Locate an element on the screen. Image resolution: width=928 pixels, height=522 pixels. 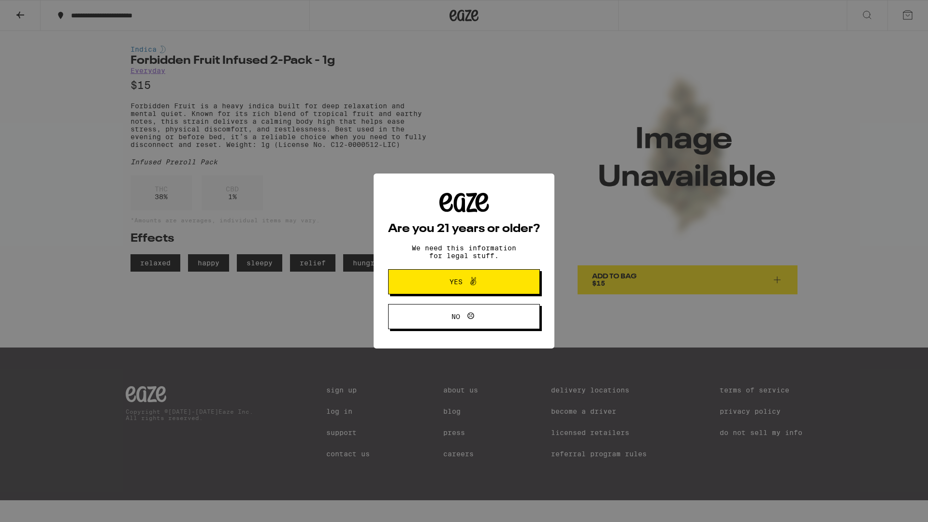
button: Yes is located at coordinates (464, 282).